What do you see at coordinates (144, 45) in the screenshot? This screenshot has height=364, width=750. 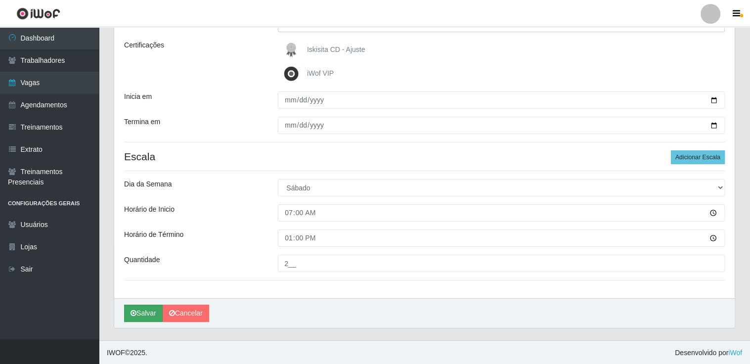 I see `label: Certificações` at bounding box center [144, 45].